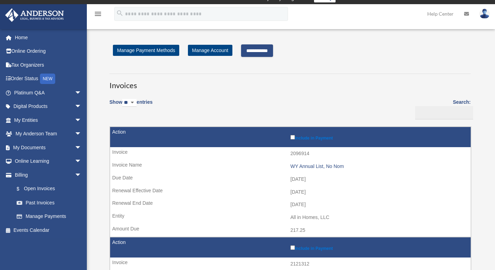  Describe the element at coordinates (47, 175) in the screenshot. I see `a: Billingarrow_drop_down` at that location.